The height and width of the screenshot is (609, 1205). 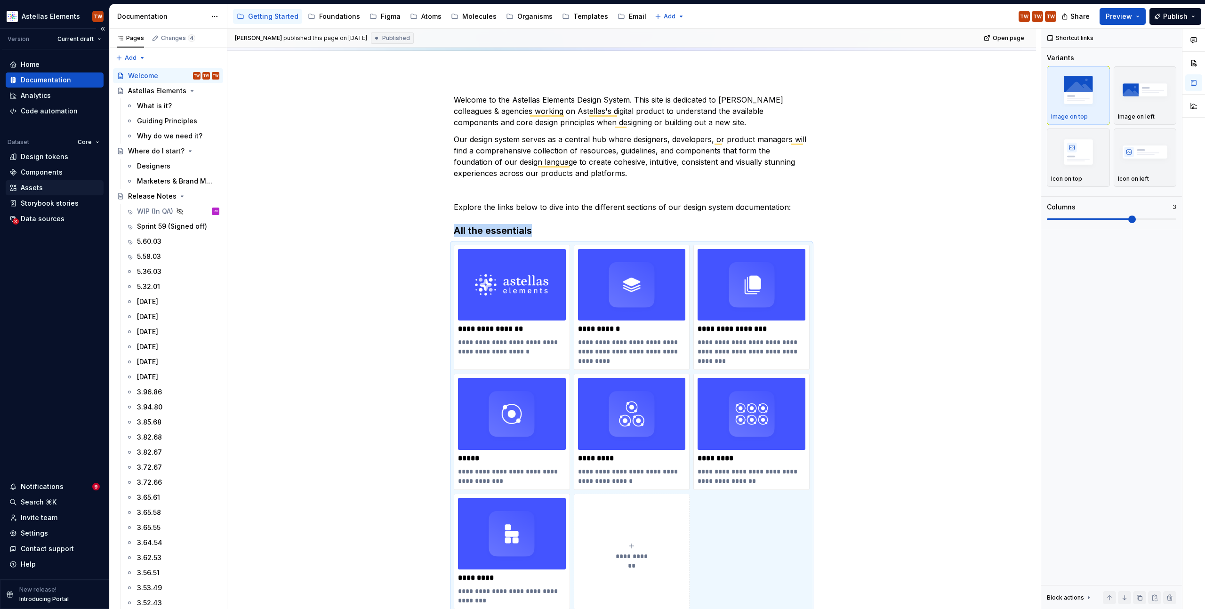 I want to click on p: Image on left, so click(x=1136, y=117).